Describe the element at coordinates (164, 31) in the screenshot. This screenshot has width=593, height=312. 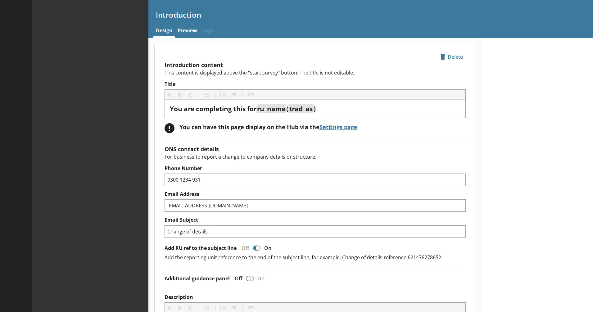
I see `a: Design` at that location.